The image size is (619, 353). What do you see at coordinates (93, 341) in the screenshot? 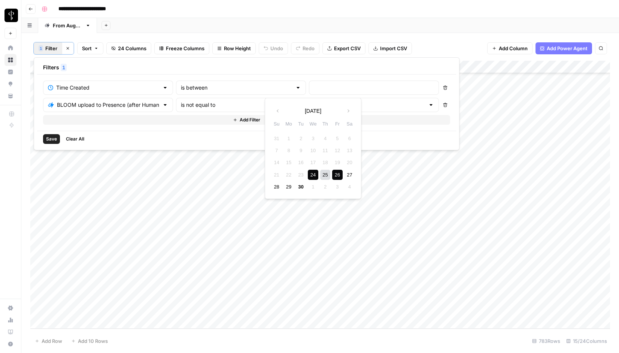
I see `span: Add 10 Rows` at bounding box center [93, 341].